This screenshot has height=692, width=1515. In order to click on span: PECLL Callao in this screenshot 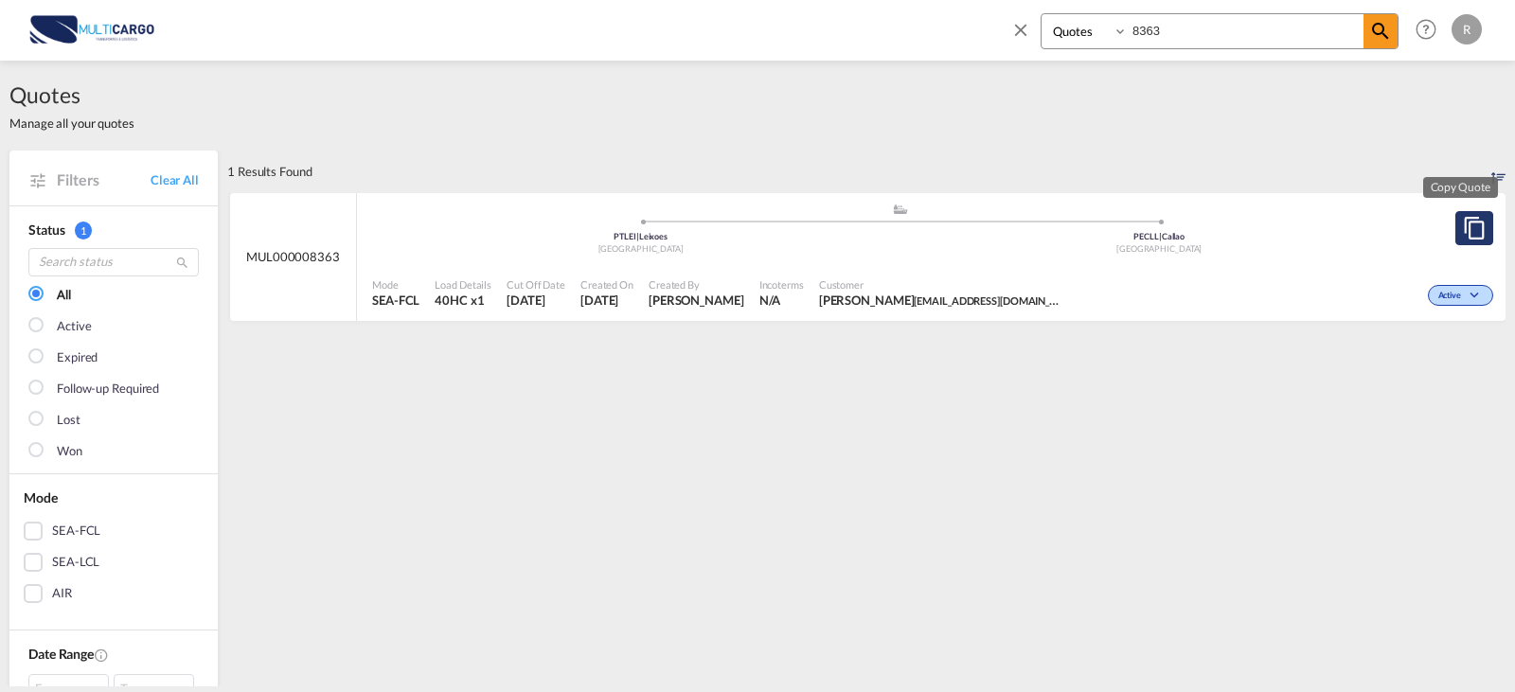, I will do `click(1159, 236)`.